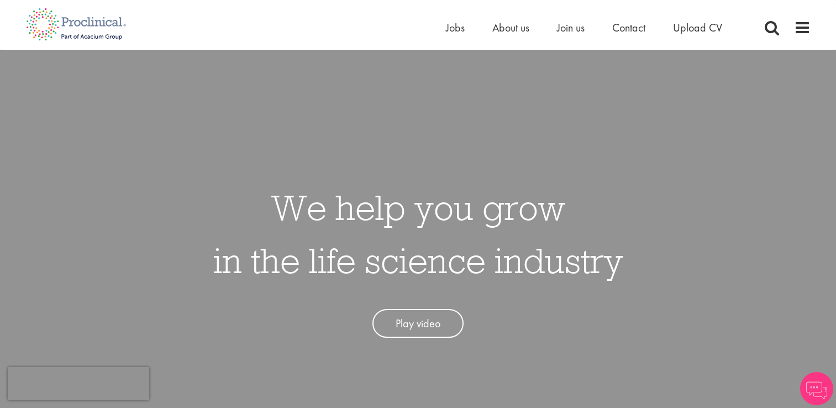  I want to click on span: Join us, so click(571, 28).